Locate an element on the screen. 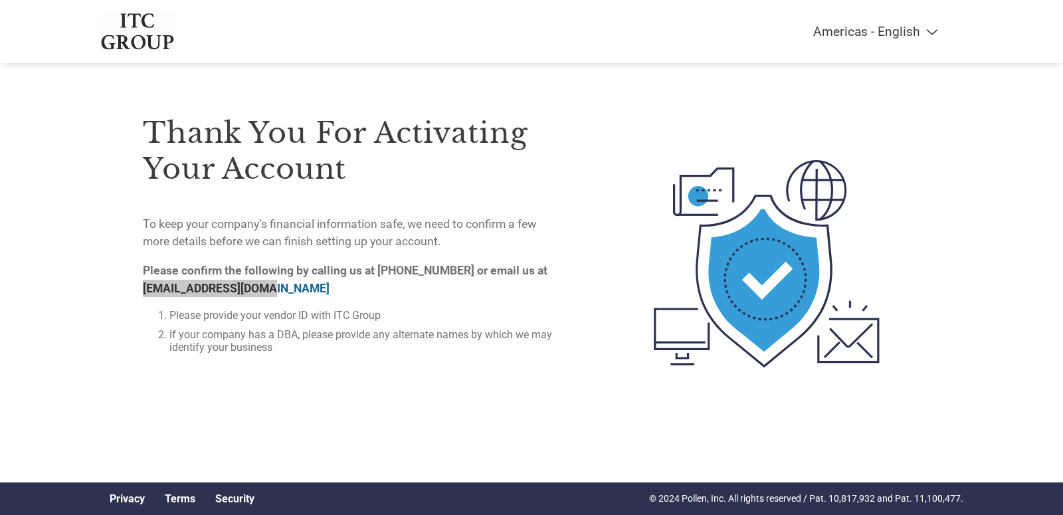  a: Terms is located at coordinates (180, 498).